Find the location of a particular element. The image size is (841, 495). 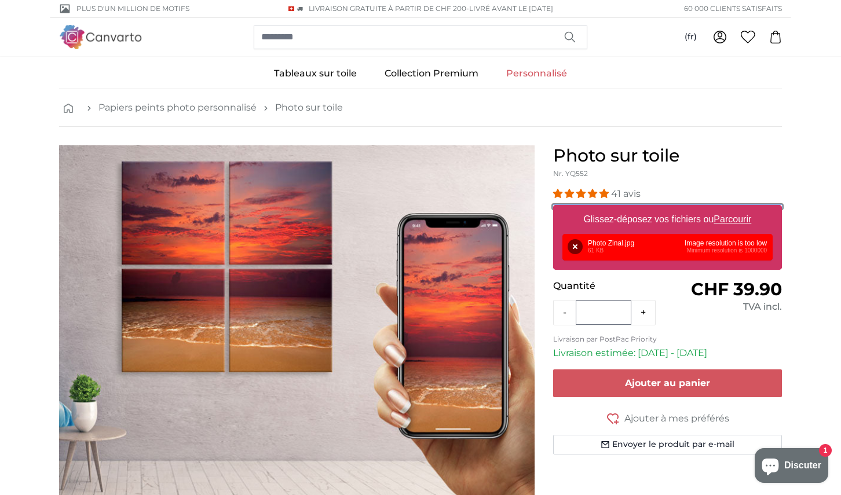

button: Envoyer le produit par e-mail is located at coordinates (667, 445).